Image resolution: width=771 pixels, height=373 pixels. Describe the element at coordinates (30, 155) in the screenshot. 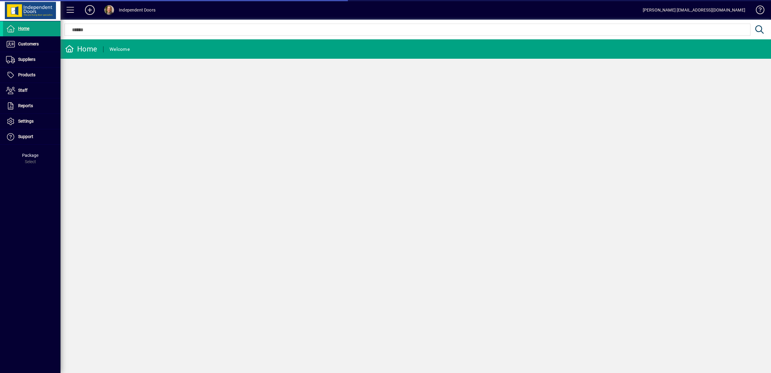

I see `span: Package` at that location.